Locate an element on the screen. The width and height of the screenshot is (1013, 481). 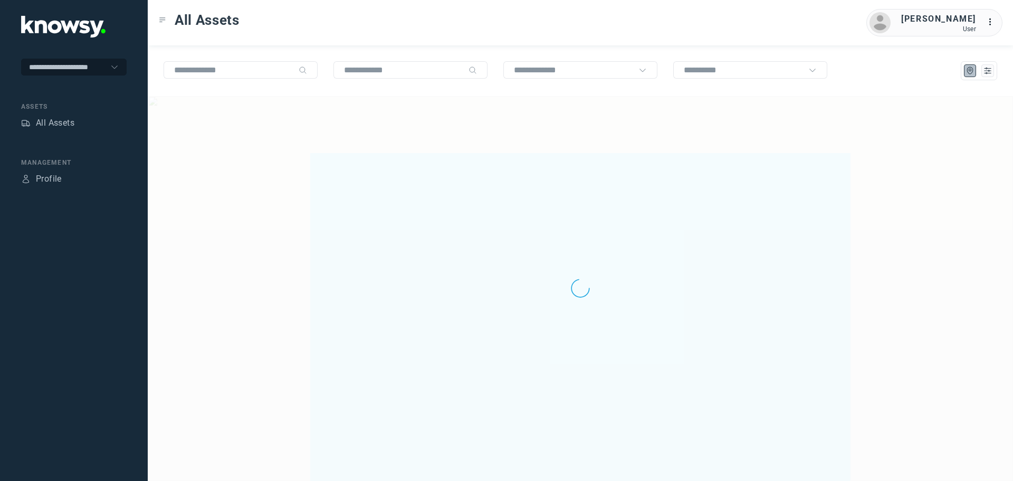
img: avatar.png is located at coordinates (880, 23).